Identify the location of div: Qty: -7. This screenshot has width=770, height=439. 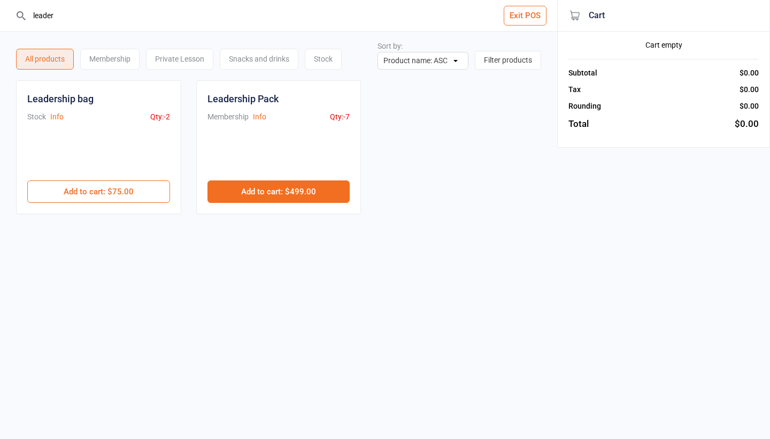
(340, 117).